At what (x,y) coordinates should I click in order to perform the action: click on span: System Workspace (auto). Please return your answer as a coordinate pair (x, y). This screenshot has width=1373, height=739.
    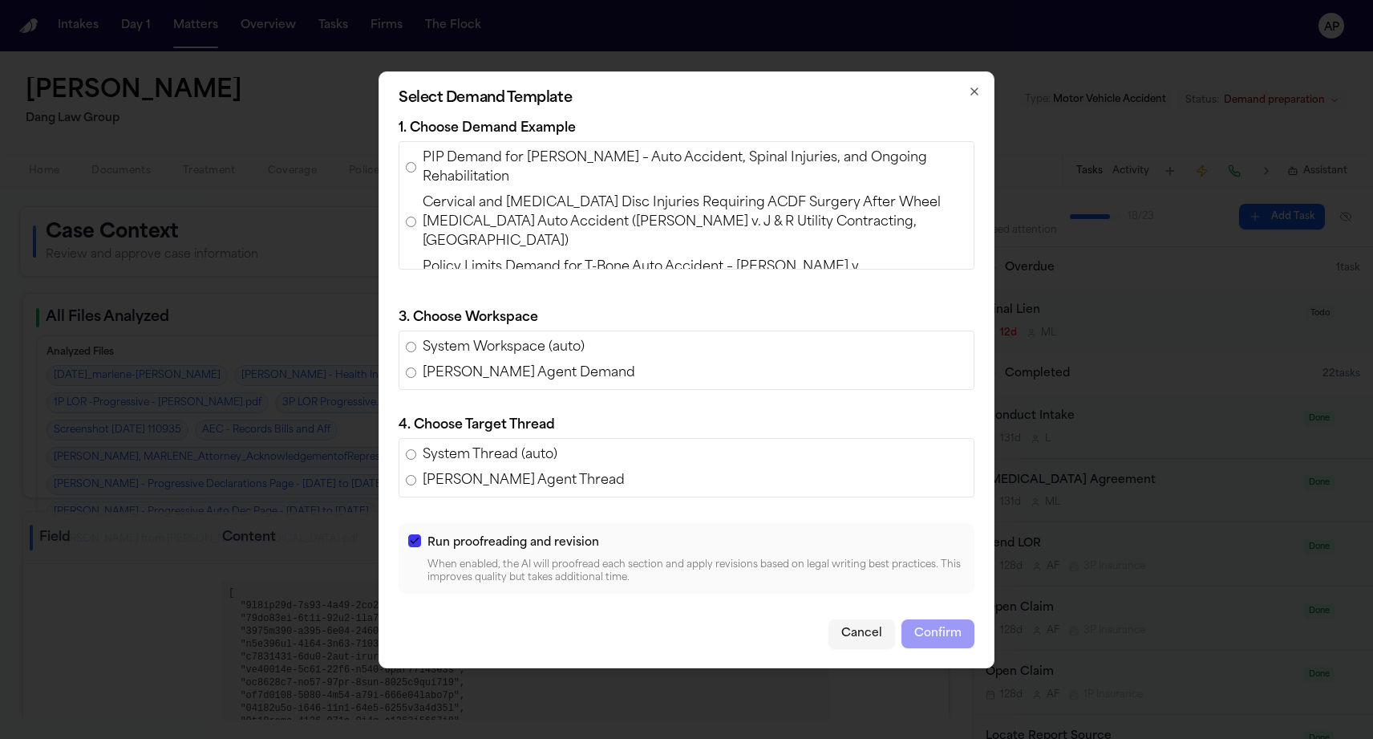
    Looking at the image, I should click on (504, 347).